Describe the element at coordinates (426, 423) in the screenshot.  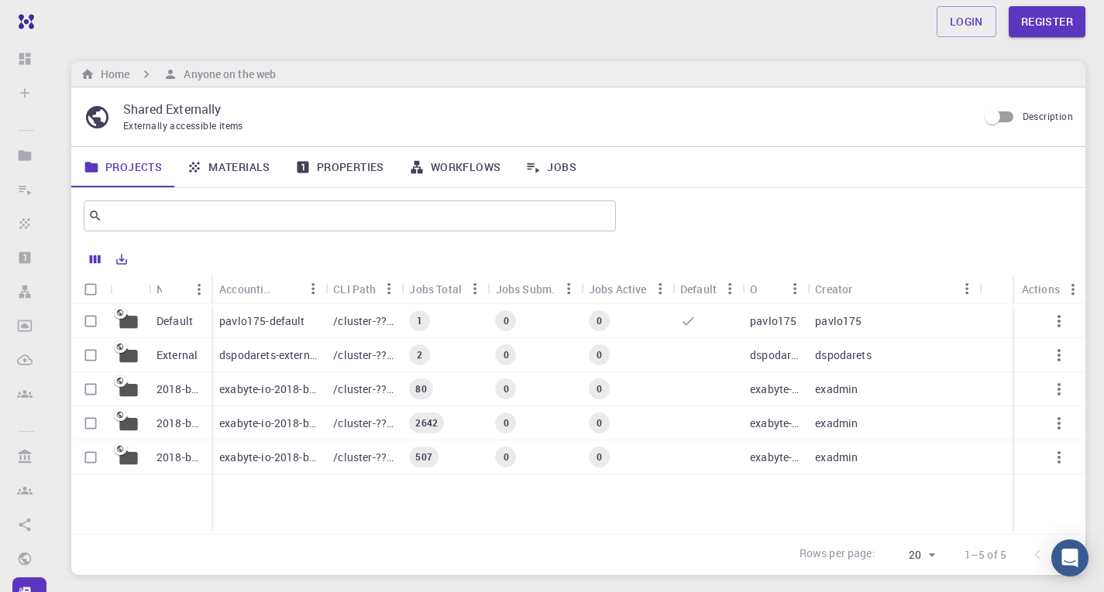
I see `span: 2642` at that location.